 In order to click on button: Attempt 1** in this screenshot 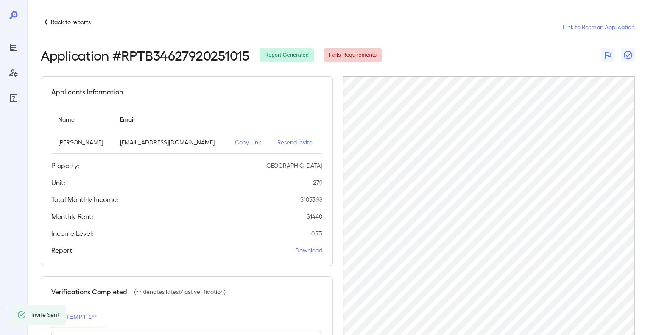, I will do `click(77, 318)`.